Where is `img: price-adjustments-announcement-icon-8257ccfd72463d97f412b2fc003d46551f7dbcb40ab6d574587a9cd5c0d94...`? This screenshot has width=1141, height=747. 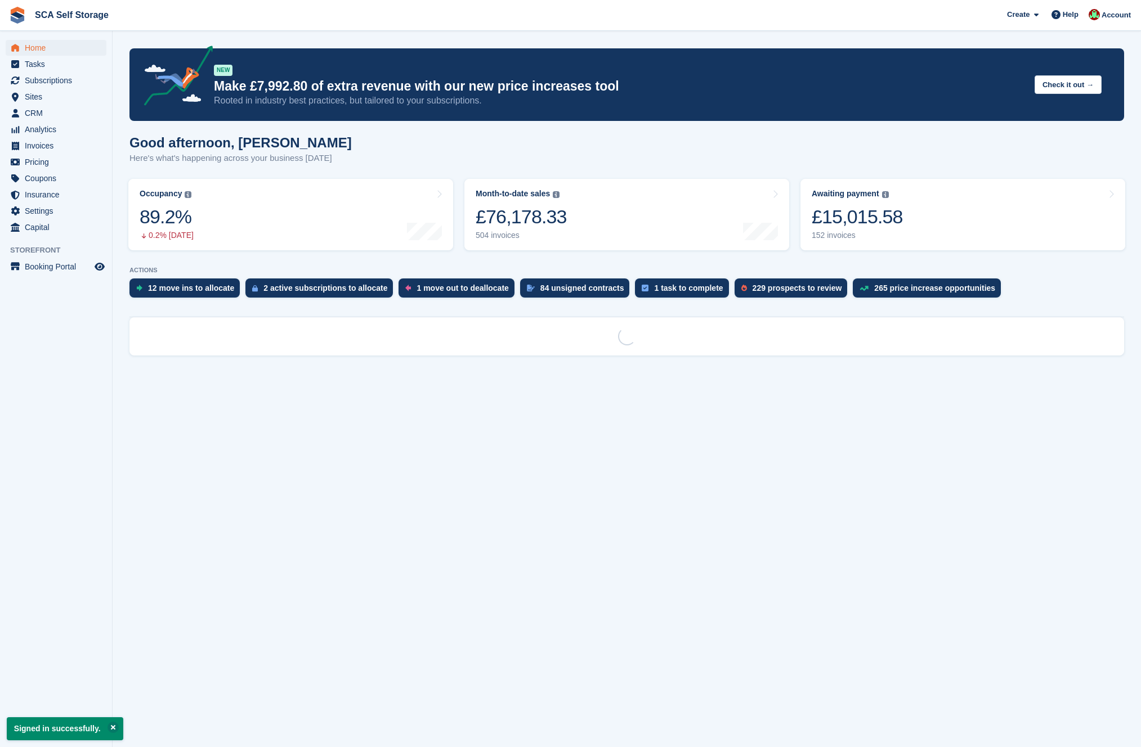 img: price-adjustments-announcement-icon-8257ccfd72463d97f412b2fc003d46551f7dbcb40ab6d574587a9cd5c0d94... is located at coordinates (174, 78).